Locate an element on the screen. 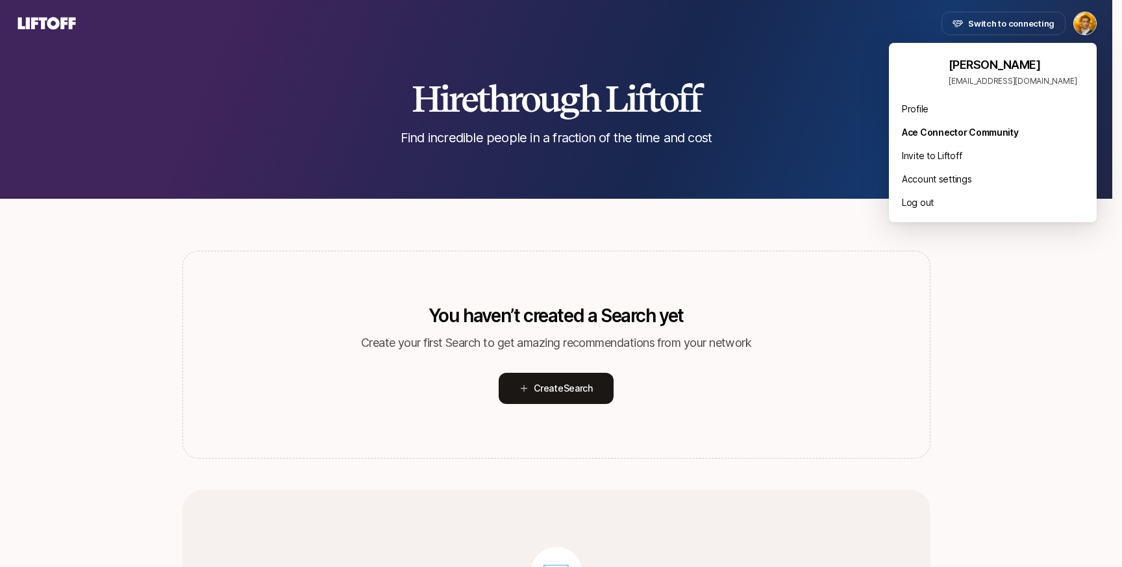 The height and width of the screenshot is (567, 1122). div: Account settings is located at coordinates (993, 179).